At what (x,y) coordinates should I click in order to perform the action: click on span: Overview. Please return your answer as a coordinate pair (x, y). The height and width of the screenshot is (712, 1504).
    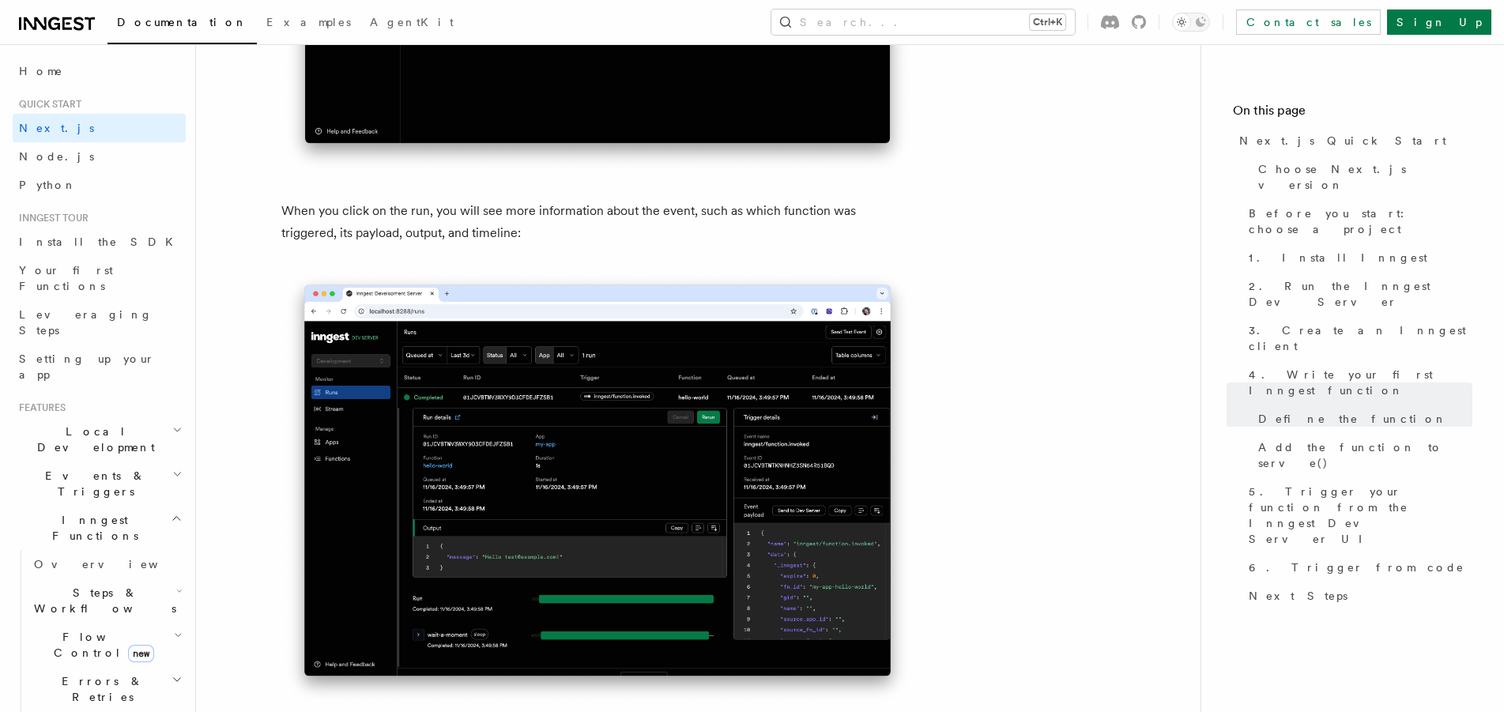
    Looking at the image, I should click on (115, 564).